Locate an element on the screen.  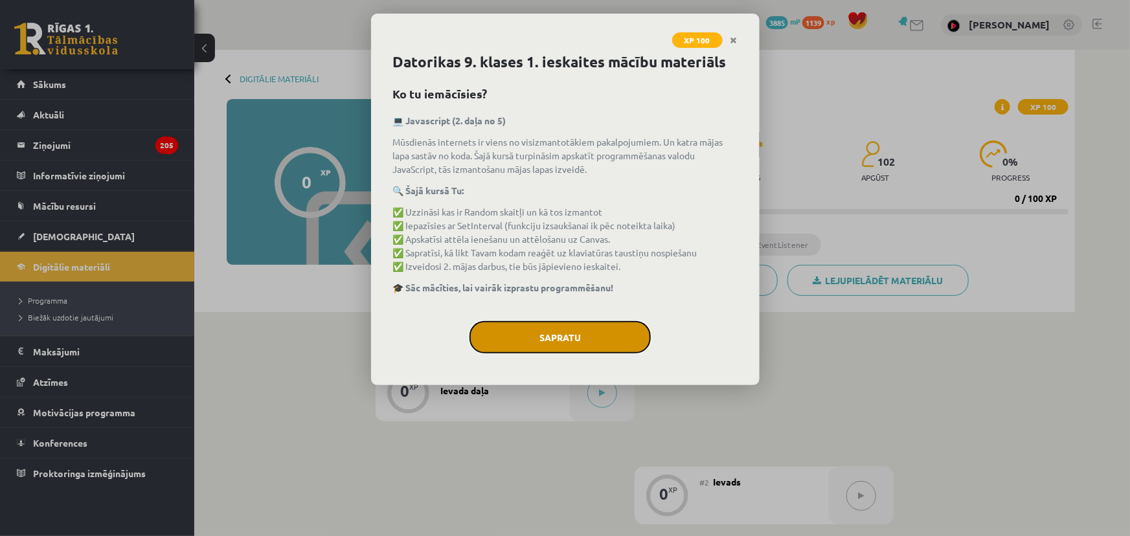
button: Sapratu is located at coordinates (560, 337).